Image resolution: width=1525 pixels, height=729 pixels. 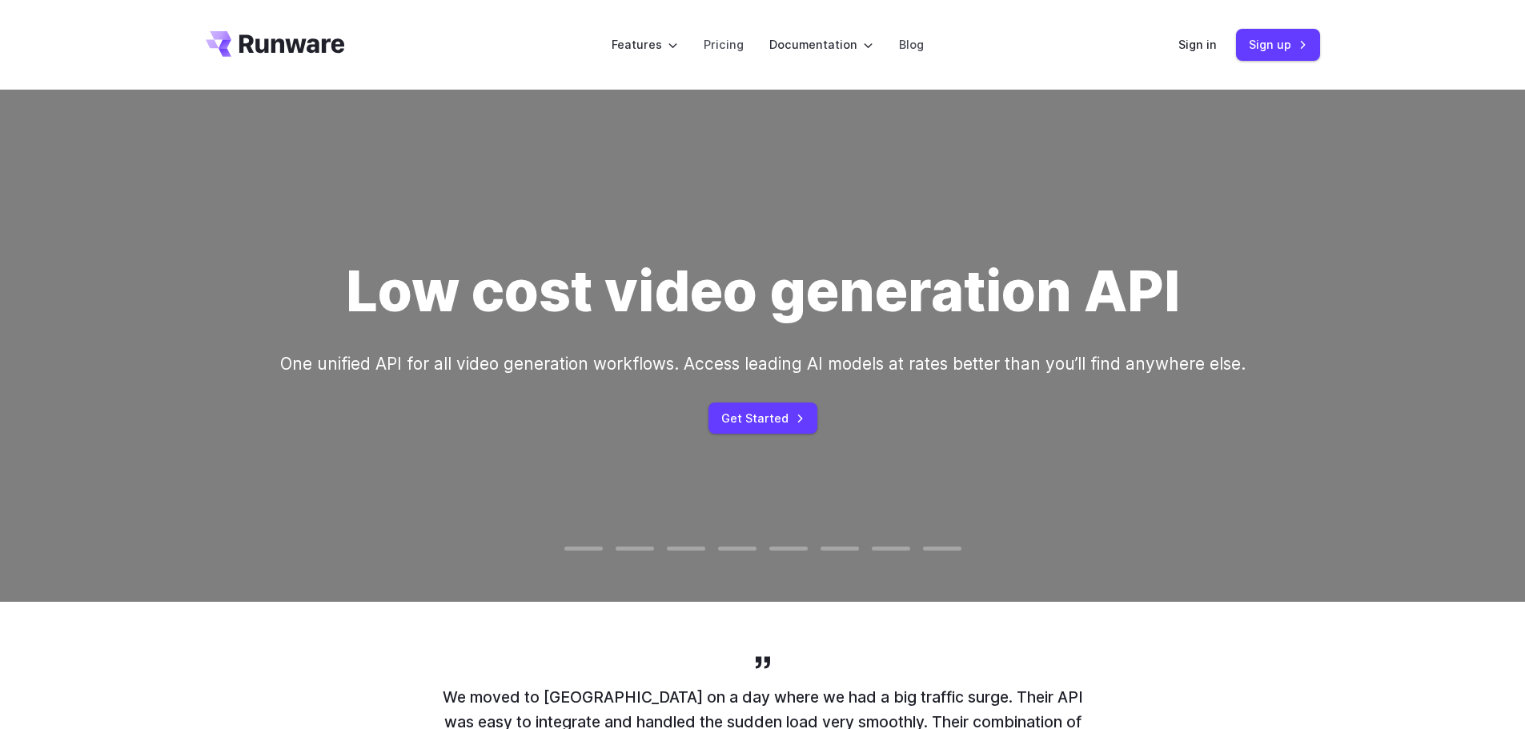 I want to click on label: Features, so click(x=644, y=44).